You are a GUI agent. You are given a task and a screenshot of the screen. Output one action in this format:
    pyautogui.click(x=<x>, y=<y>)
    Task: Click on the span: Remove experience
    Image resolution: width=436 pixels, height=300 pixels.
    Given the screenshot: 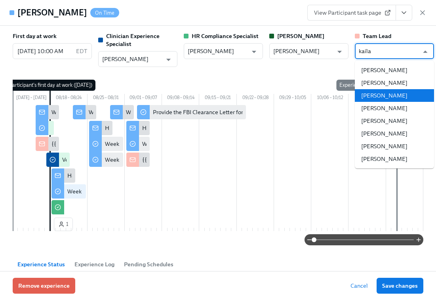 What is the action you would take?
    pyautogui.click(x=44, y=286)
    